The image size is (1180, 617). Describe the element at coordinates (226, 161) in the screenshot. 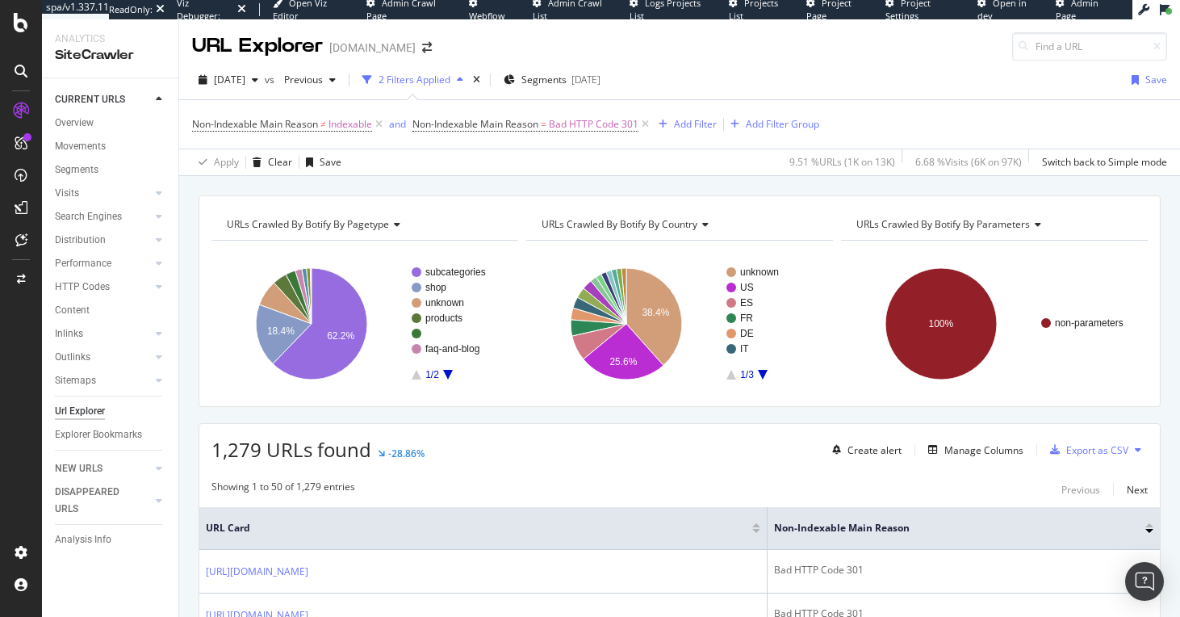

I see `div: Apply` at that location.